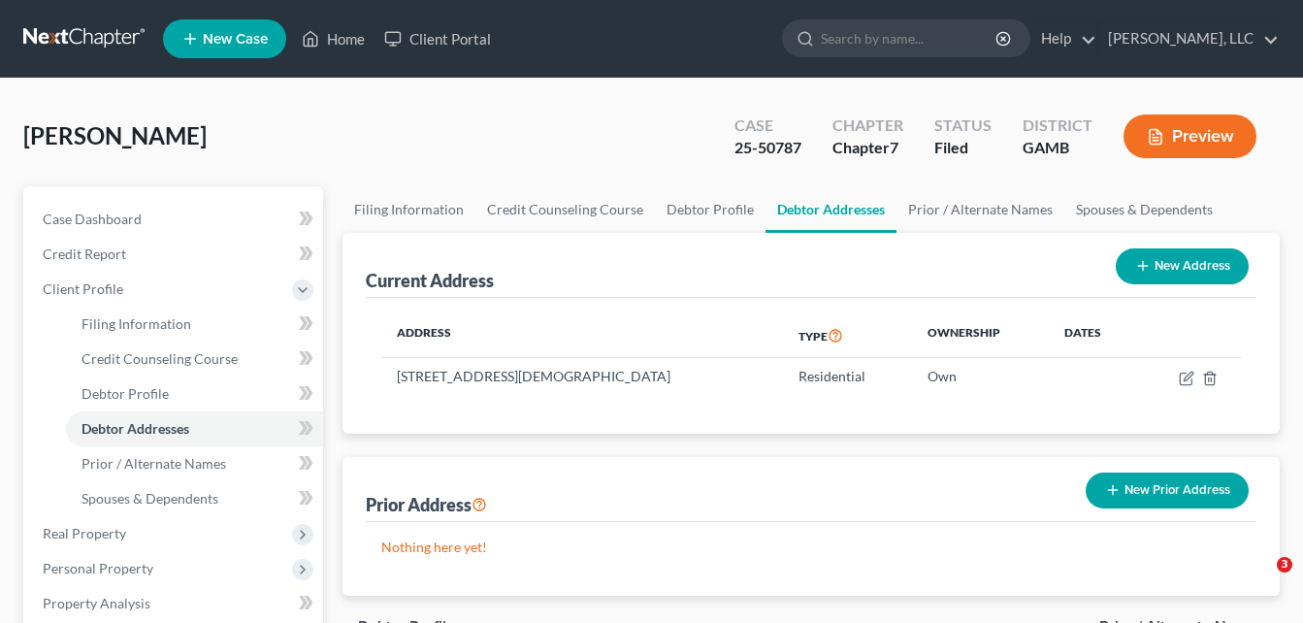  I want to click on p: Nothing here yet!, so click(811, 547).